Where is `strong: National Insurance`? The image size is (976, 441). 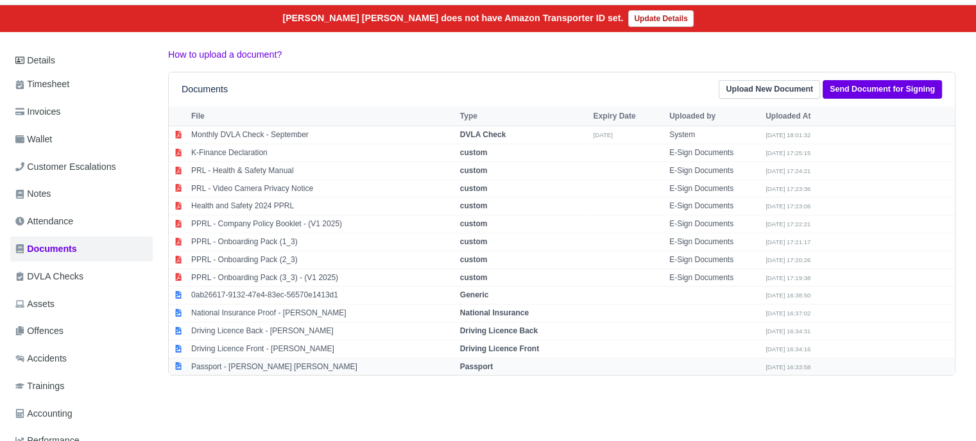
strong: National Insurance is located at coordinates (494, 313).